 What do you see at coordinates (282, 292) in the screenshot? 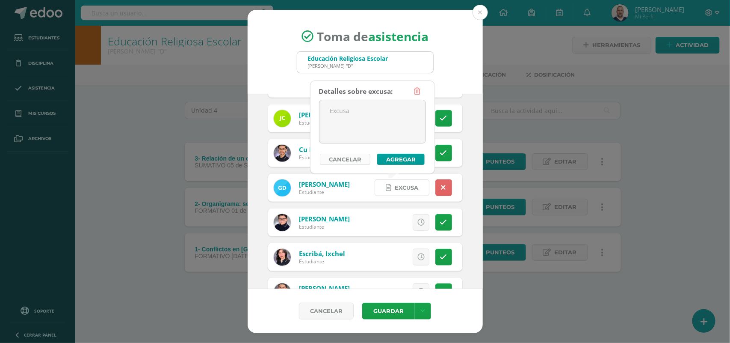
I see `img: a05209e970c8d6a58356f1c9aff23d15.png` at bounding box center [282, 292].